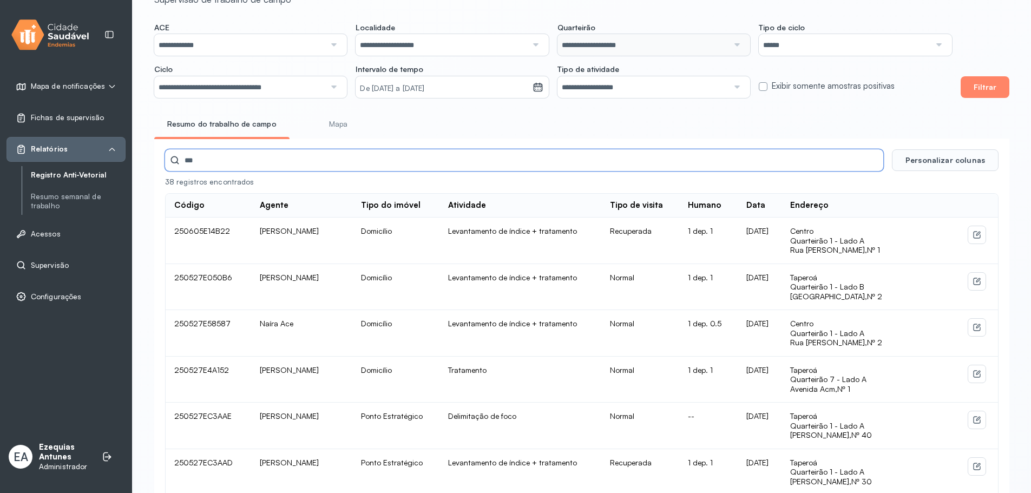 The width and height of the screenshot is (1031, 493). I want to click on a: Fichas de supervisão, so click(66, 118).